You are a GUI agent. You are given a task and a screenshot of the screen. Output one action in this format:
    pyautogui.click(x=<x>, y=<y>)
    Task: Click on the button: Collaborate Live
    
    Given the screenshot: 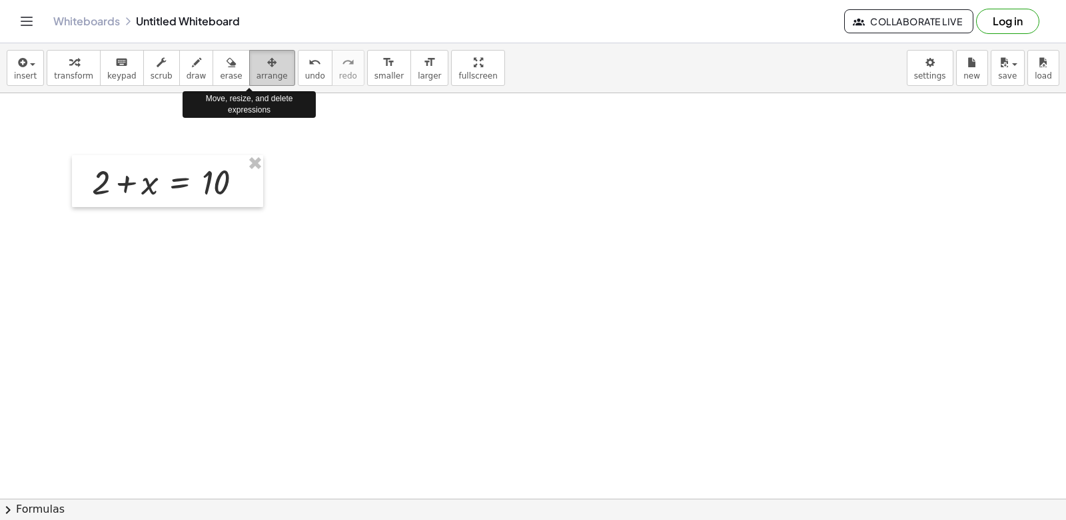 What is the action you would take?
    pyautogui.click(x=909, y=21)
    